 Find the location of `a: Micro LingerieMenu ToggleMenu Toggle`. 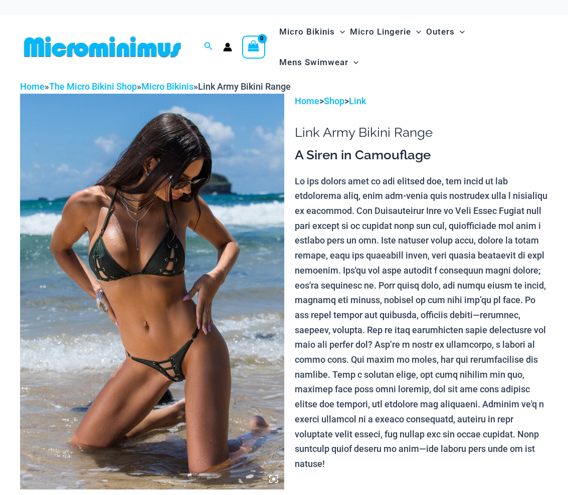

a: Micro LingerieMenu ToggleMenu Toggle is located at coordinates (385, 32).